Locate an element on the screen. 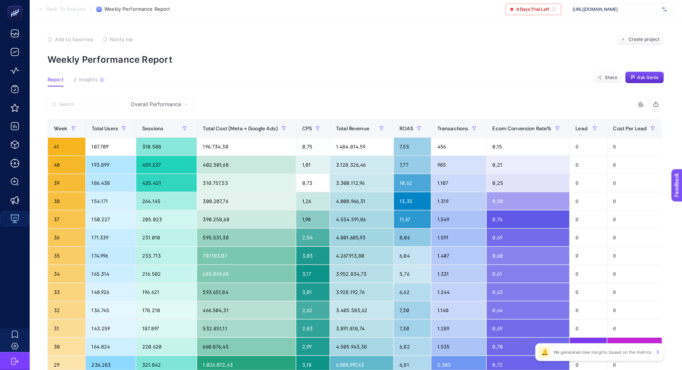 Image resolution: width=682 pixels, height=370 pixels. div: 3.405.583,62 is located at coordinates (361, 310).